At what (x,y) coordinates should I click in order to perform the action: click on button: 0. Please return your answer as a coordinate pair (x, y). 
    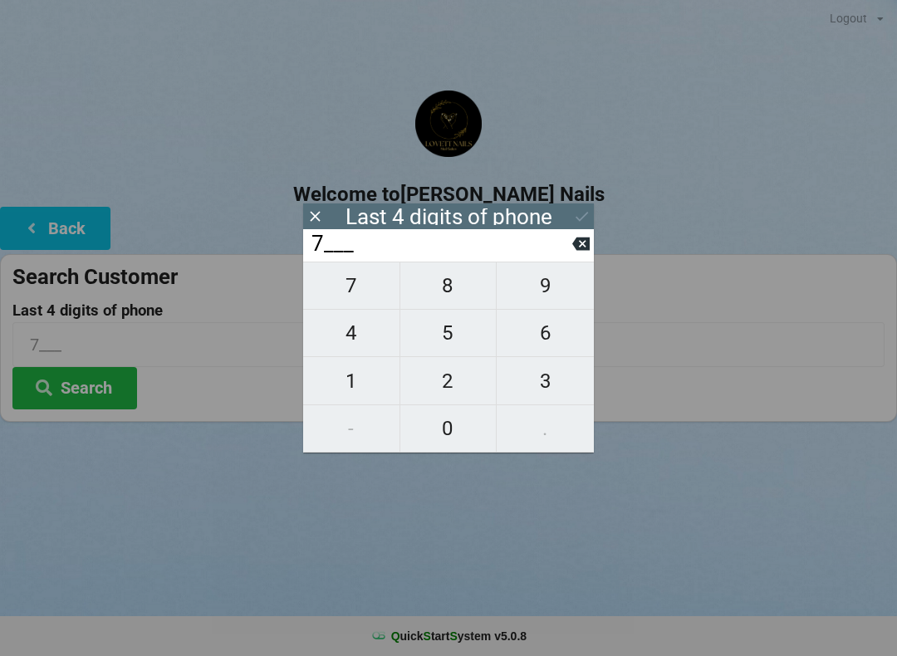
    Looking at the image, I should click on (449, 429).